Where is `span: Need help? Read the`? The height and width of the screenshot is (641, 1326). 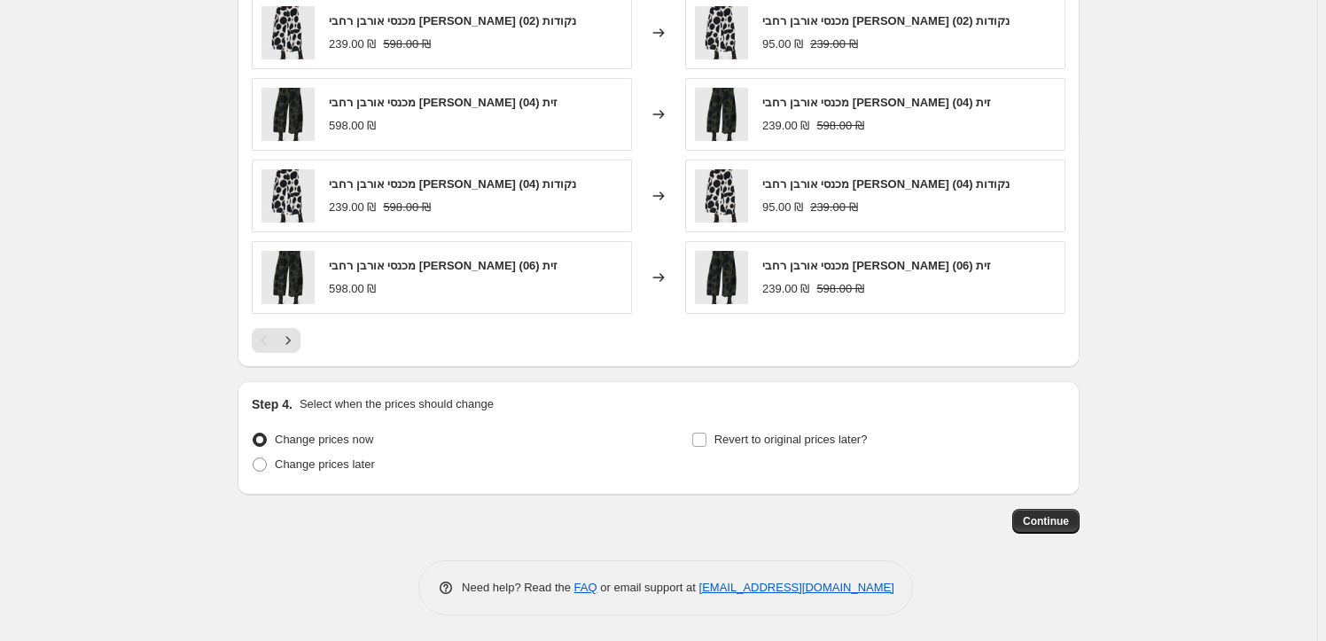
span: Need help? Read the is located at coordinates (518, 587).